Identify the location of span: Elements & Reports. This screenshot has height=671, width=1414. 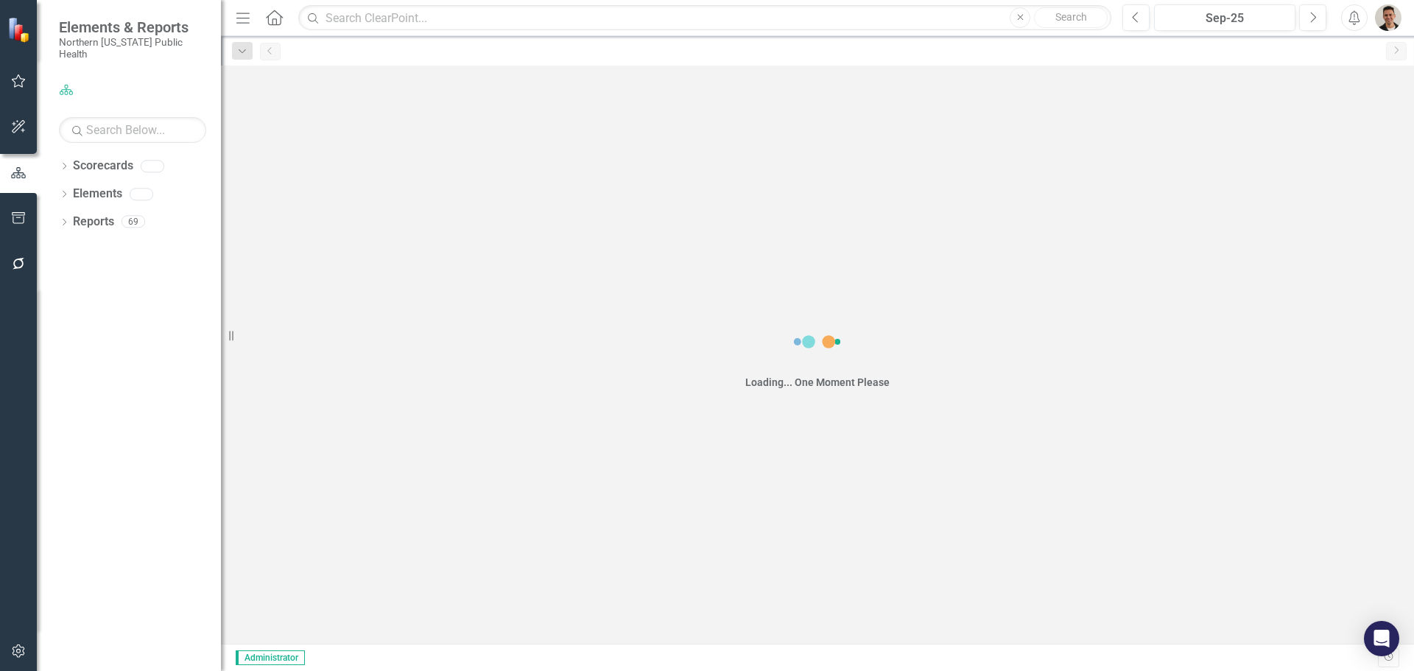
(133, 27).